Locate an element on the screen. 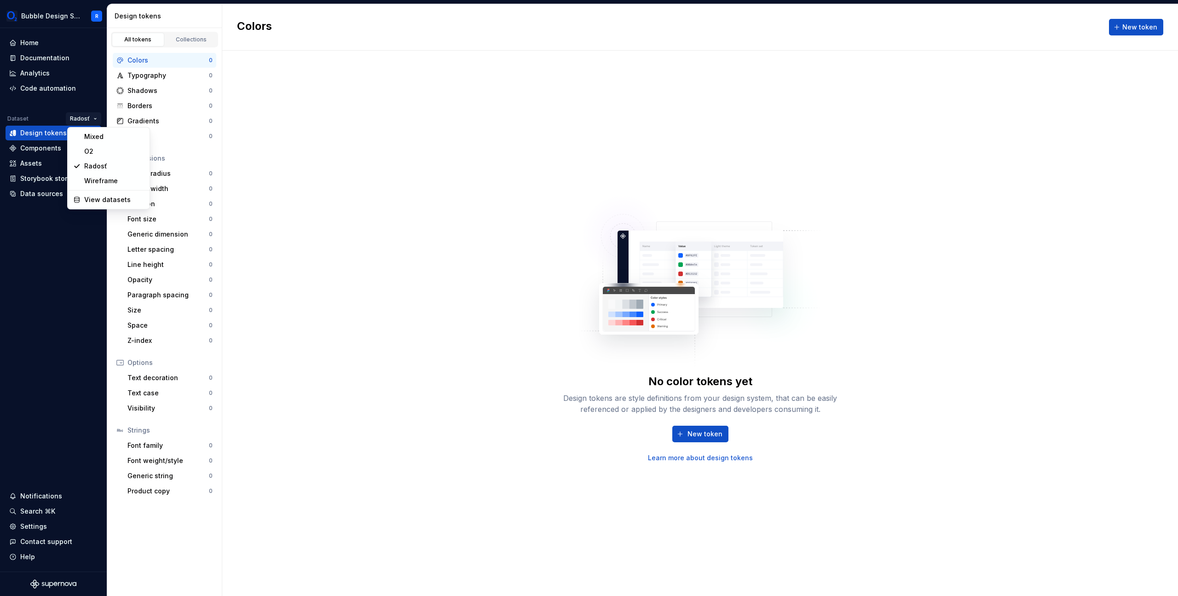 The height and width of the screenshot is (596, 1178). div: Wireframe is located at coordinates (114, 181).